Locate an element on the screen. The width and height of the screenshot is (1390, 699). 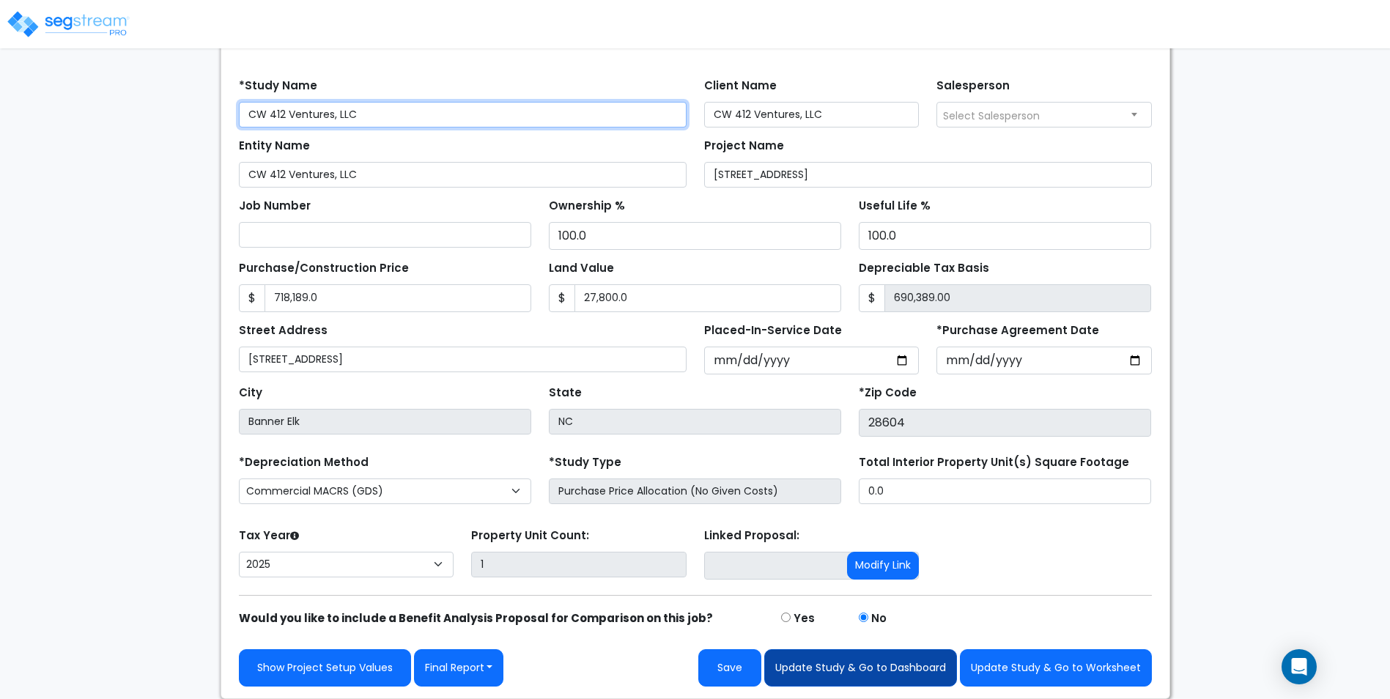
input: Ownership is located at coordinates (695, 236).